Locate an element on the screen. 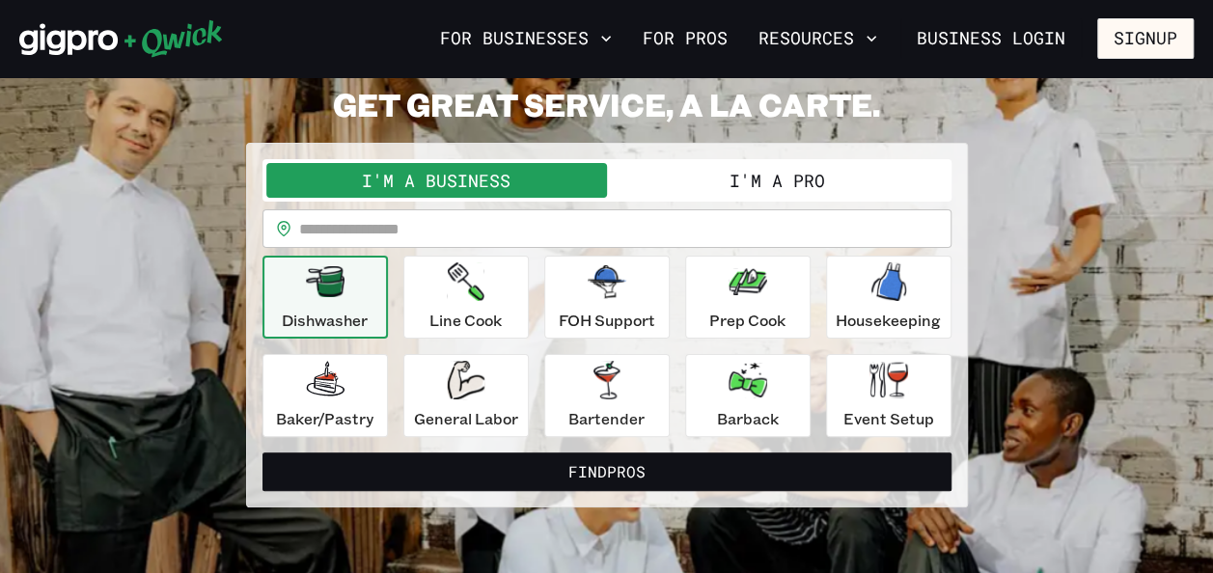 The image size is (1213, 573). button: Resources is located at coordinates (817, 39).